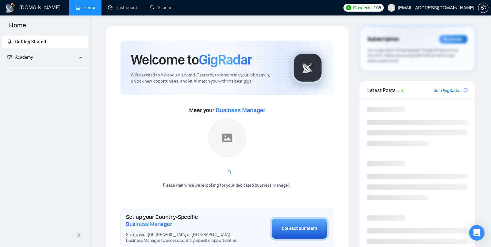 The width and height of the screenshot is (491, 247). I want to click on li: Academy Homepage, so click(45, 68).